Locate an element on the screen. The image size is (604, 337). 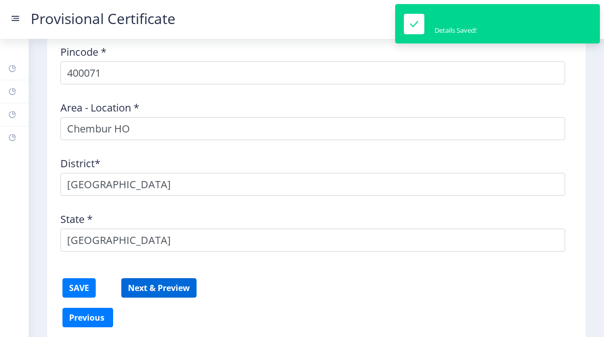
label: Pincode * is located at coordinates (83, 52).